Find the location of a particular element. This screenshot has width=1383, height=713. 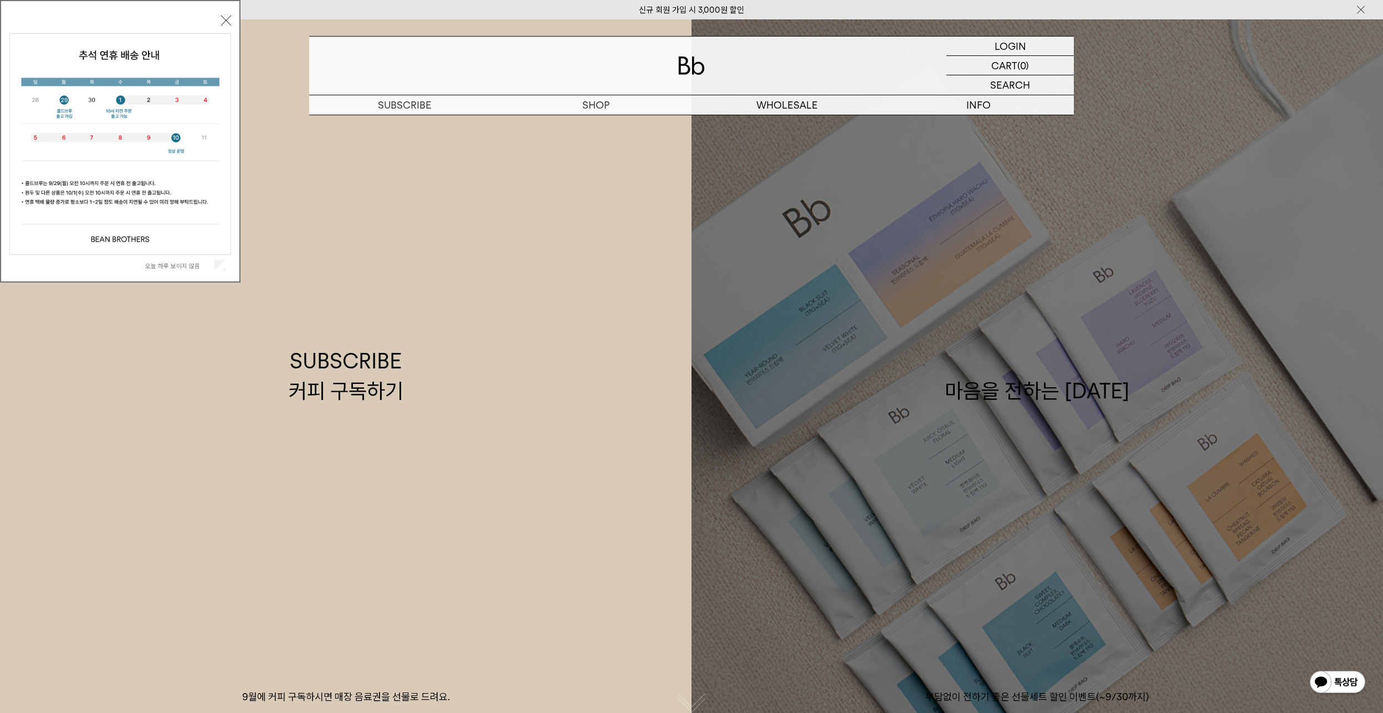

img: 로고 is located at coordinates (691, 65).